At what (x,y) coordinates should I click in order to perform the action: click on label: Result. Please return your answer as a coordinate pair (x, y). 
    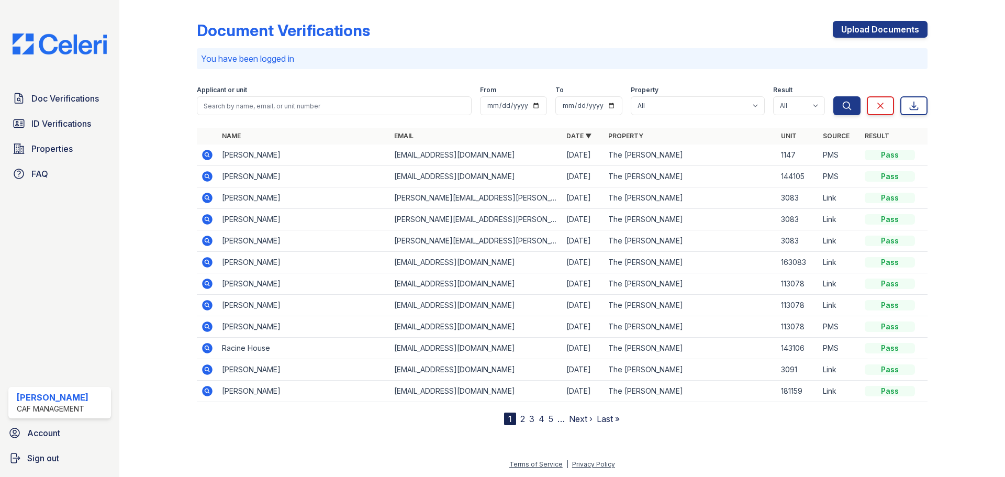
    Looking at the image, I should click on (783, 90).